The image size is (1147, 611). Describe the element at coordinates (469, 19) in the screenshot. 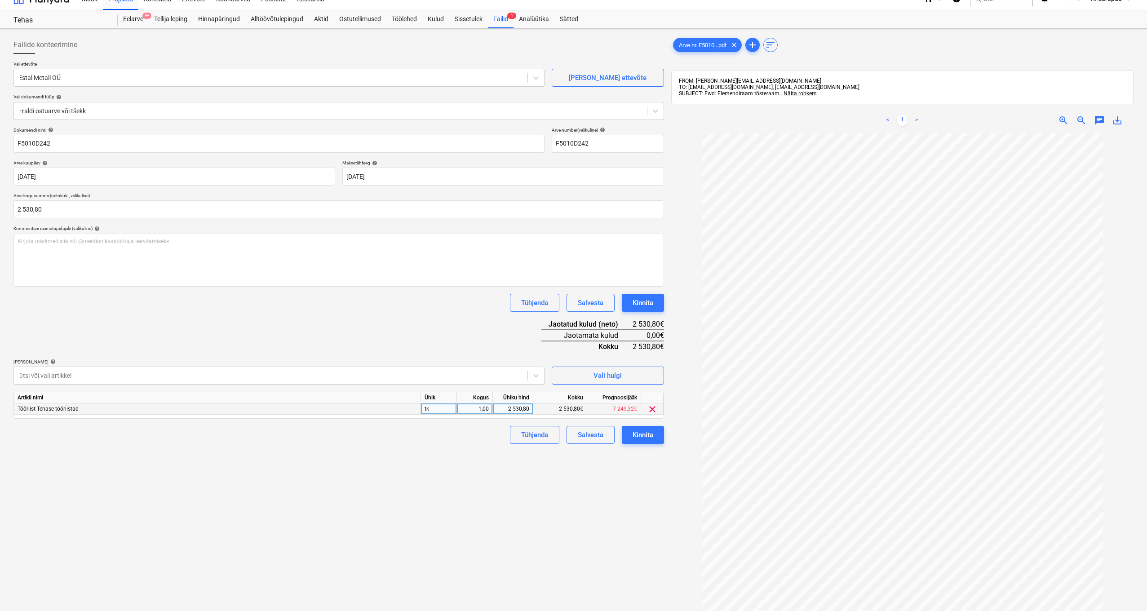

I see `a: Sissetulek` at that location.